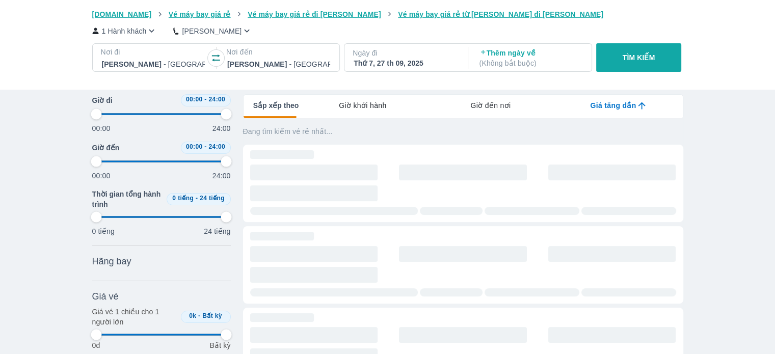 The width and height of the screenshot is (775, 354). I want to click on p: Giá vé 1 chiều cho 1 người lớn, so click(135, 317).